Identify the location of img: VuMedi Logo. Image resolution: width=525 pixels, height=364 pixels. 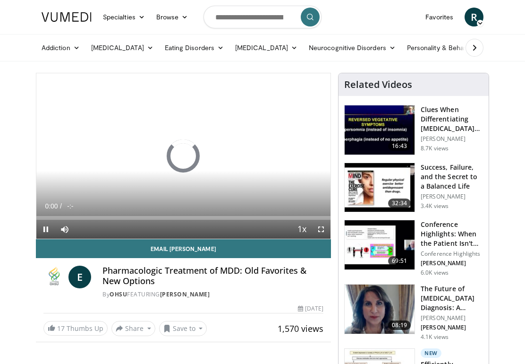
(67, 17).